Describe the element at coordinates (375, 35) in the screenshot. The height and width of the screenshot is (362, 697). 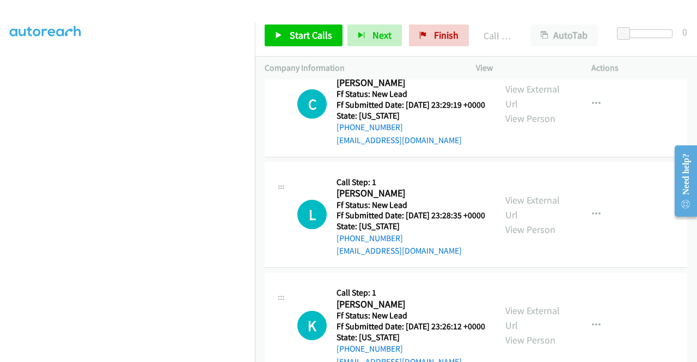
I see `button: Next` at that location.